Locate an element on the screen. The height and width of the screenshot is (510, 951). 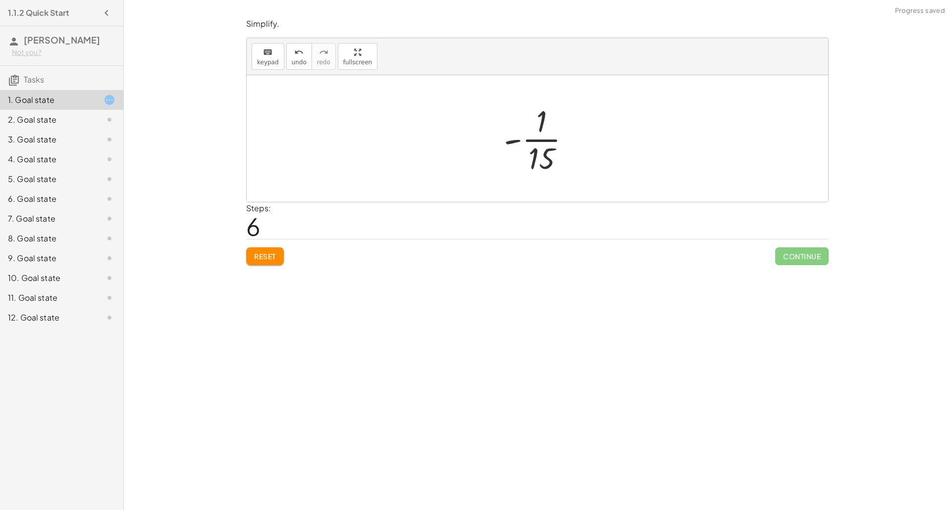
div: 11. Goal state is located at coordinates (48, 298).